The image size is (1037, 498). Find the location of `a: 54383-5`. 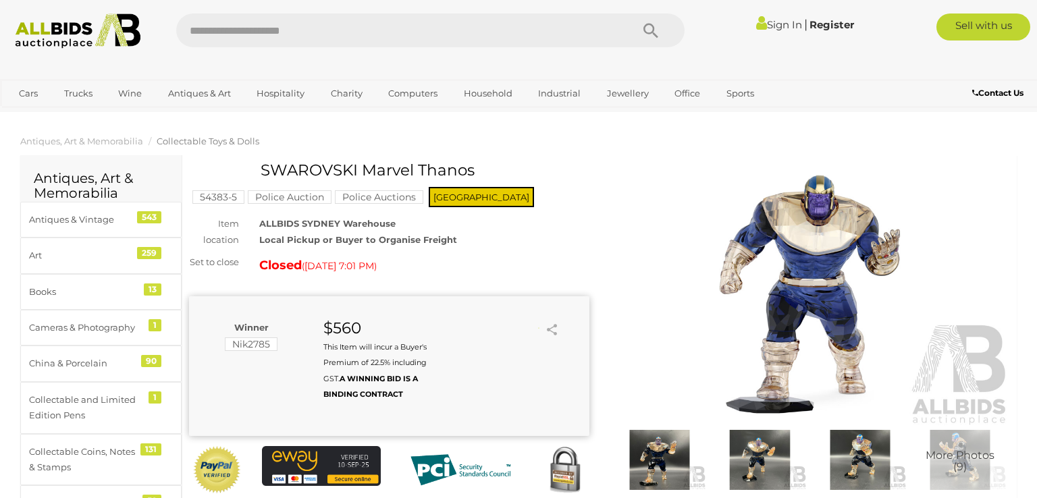

a: 54383-5 is located at coordinates (218, 197).